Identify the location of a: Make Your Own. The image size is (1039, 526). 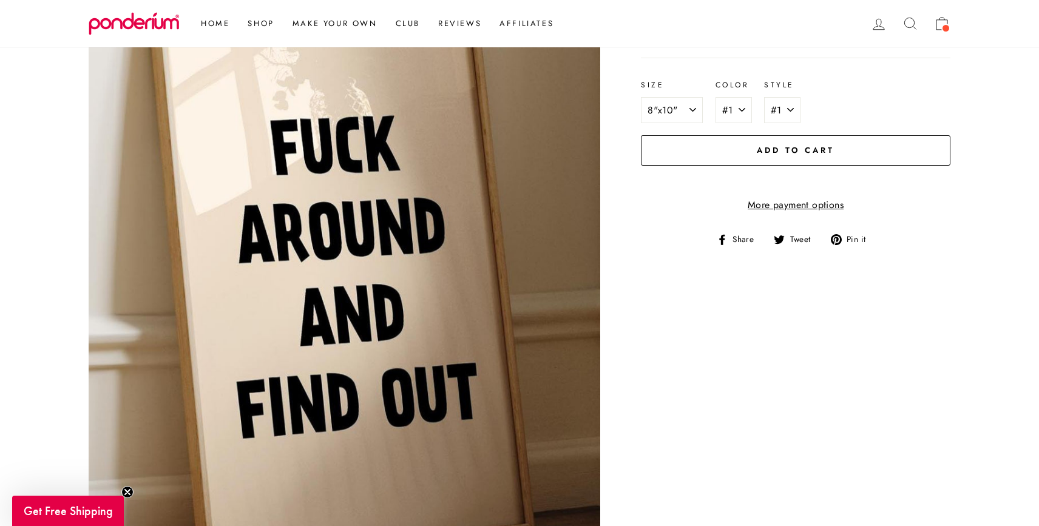
(335, 24).